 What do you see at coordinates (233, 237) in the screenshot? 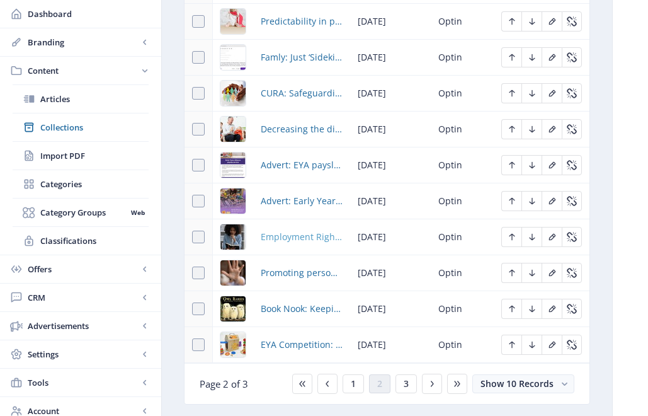
I see `img: img_28-1.jpg` at bounding box center [233, 237].